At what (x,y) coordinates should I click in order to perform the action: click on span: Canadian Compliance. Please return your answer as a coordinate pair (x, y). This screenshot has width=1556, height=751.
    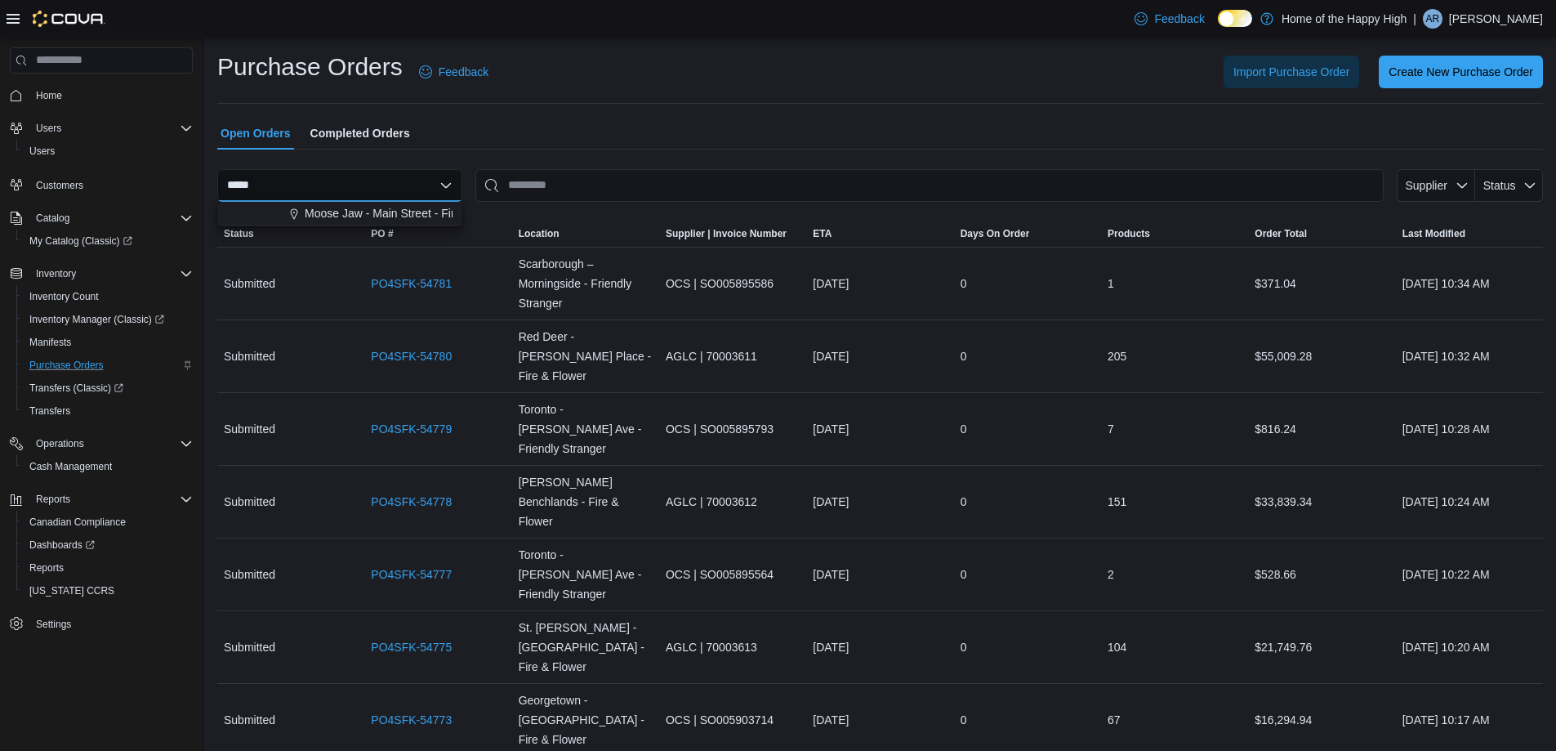
    Looking at the image, I should click on (78, 522).